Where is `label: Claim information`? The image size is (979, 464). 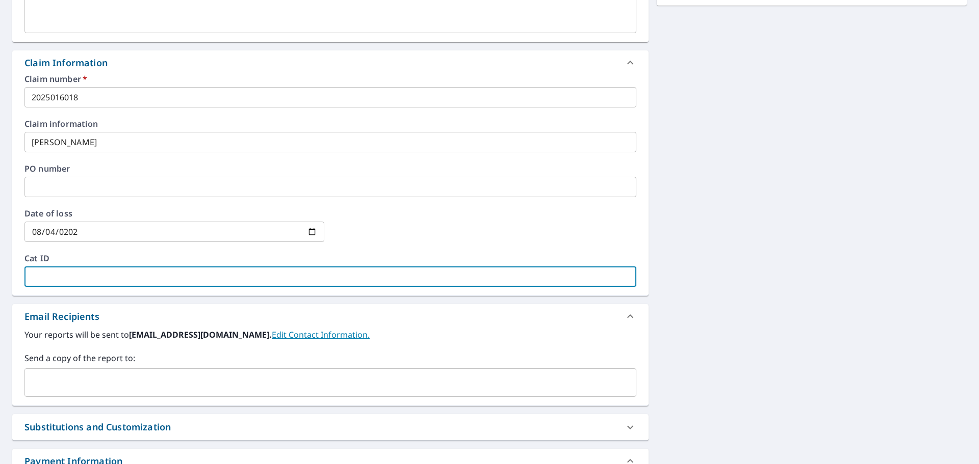 label: Claim information is located at coordinates (330, 124).